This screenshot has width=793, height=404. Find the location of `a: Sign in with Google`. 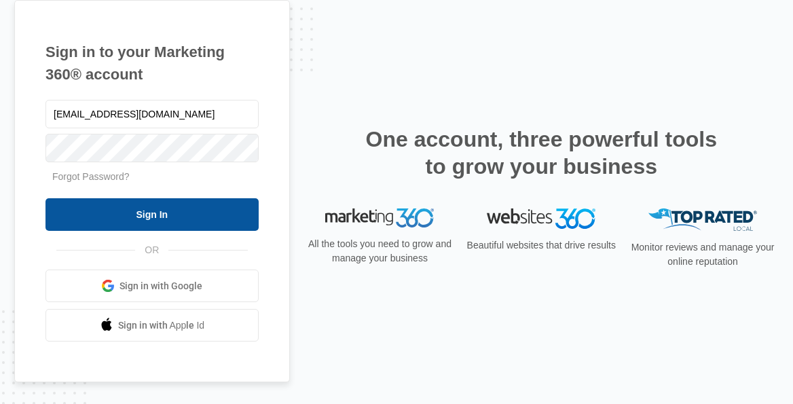

a: Sign in with Google is located at coordinates (152, 286).